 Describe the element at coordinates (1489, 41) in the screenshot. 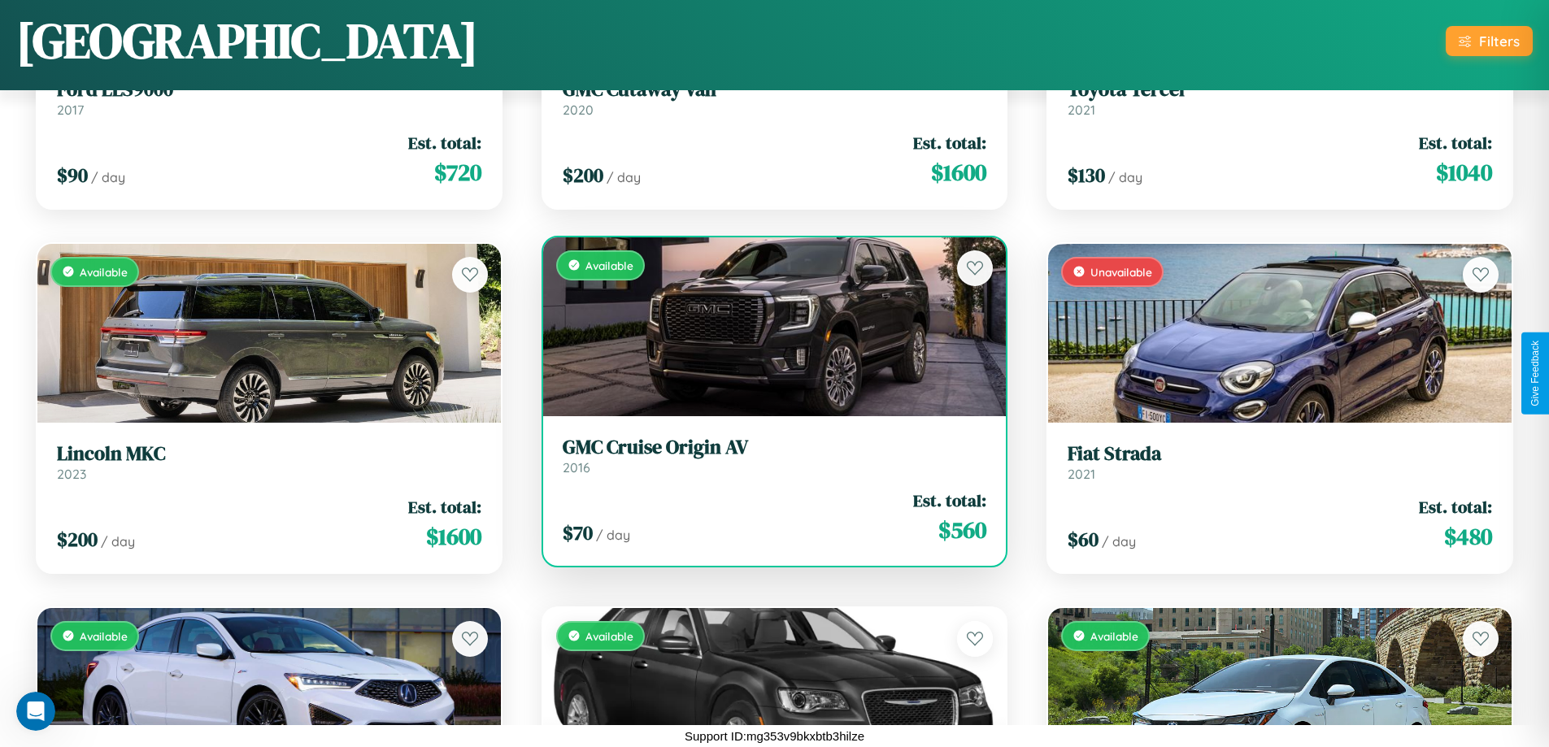

I see `button: Filters` at that location.